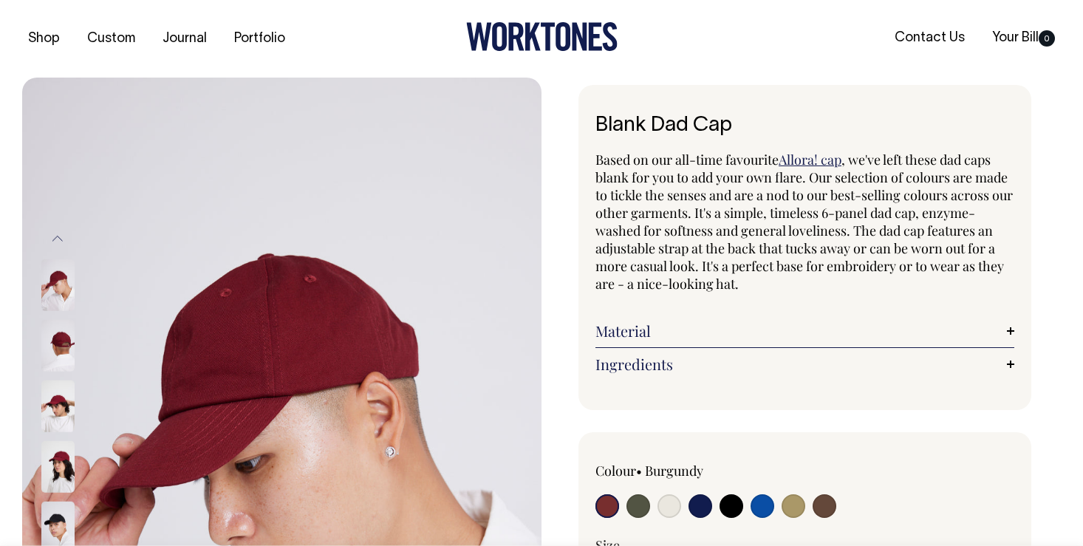  Describe the element at coordinates (805, 364) in the screenshot. I see `a: Ingredients` at that location.